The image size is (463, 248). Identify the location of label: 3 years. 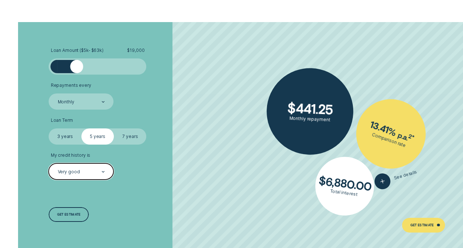
(65, 137).